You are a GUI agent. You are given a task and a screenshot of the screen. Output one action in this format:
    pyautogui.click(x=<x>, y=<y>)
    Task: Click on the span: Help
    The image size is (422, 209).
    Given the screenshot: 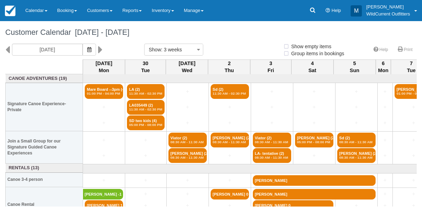 What is the action you would take?
    pyautogui.click(x=337, y=10)
    